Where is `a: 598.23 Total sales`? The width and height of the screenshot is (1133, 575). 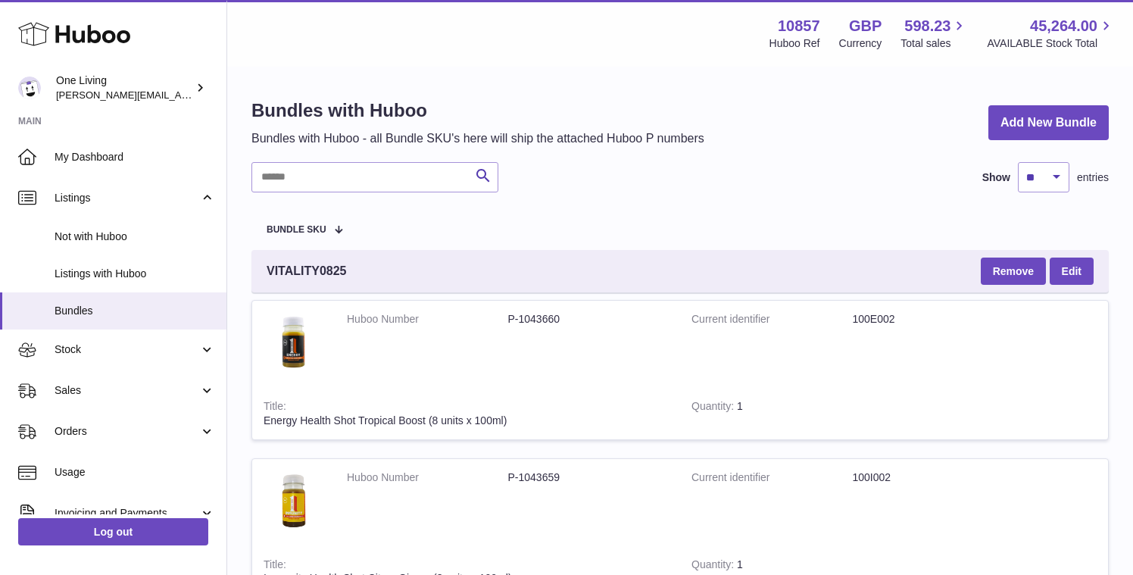 a: 598.23 Total sales is located at coordinates (934, 33).